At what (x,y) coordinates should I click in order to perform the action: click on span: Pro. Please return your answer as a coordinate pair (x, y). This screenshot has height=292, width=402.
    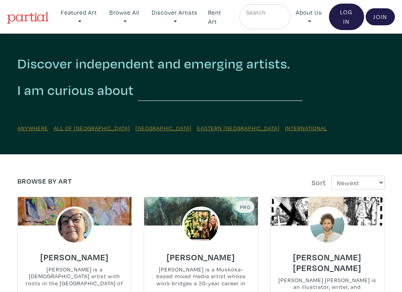
    Looking at the image, I should click on (245, 207).